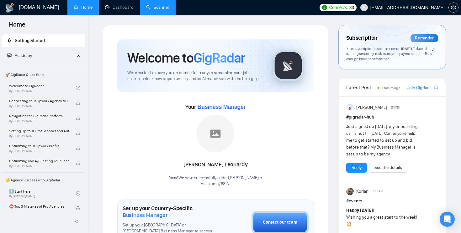  Describe the element at coordinates (44, 75) in the screenshot. I see `span: 🚀 GigRadar Quick Start` at that location.